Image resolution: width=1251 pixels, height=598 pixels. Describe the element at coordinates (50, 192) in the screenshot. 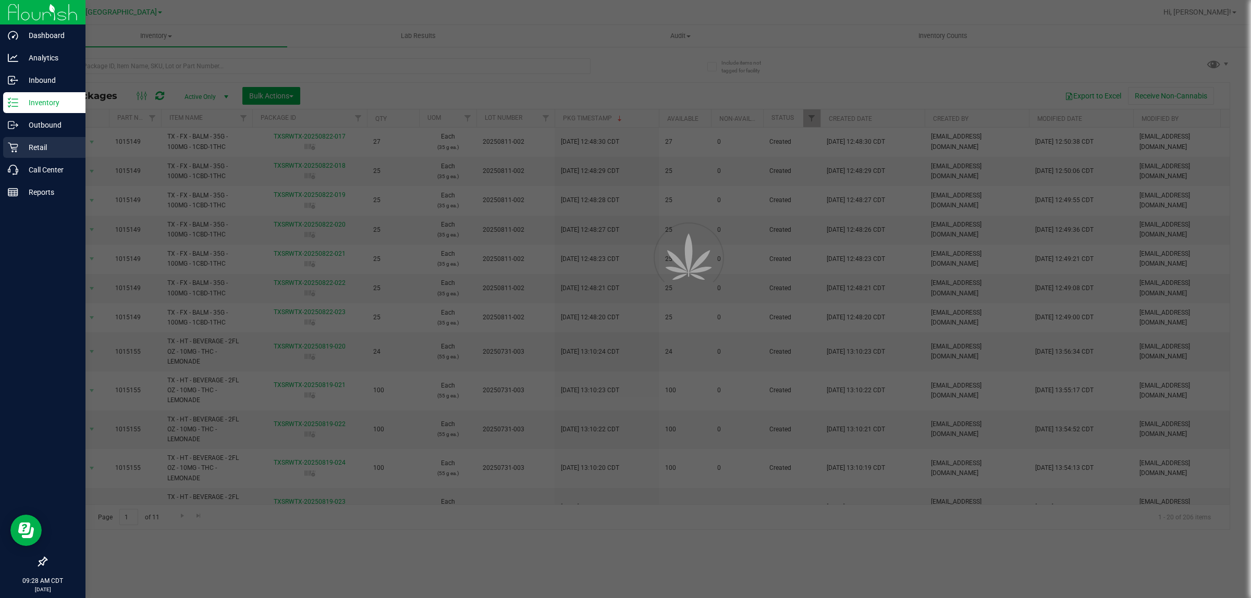

I see `p: Reports` at that location.